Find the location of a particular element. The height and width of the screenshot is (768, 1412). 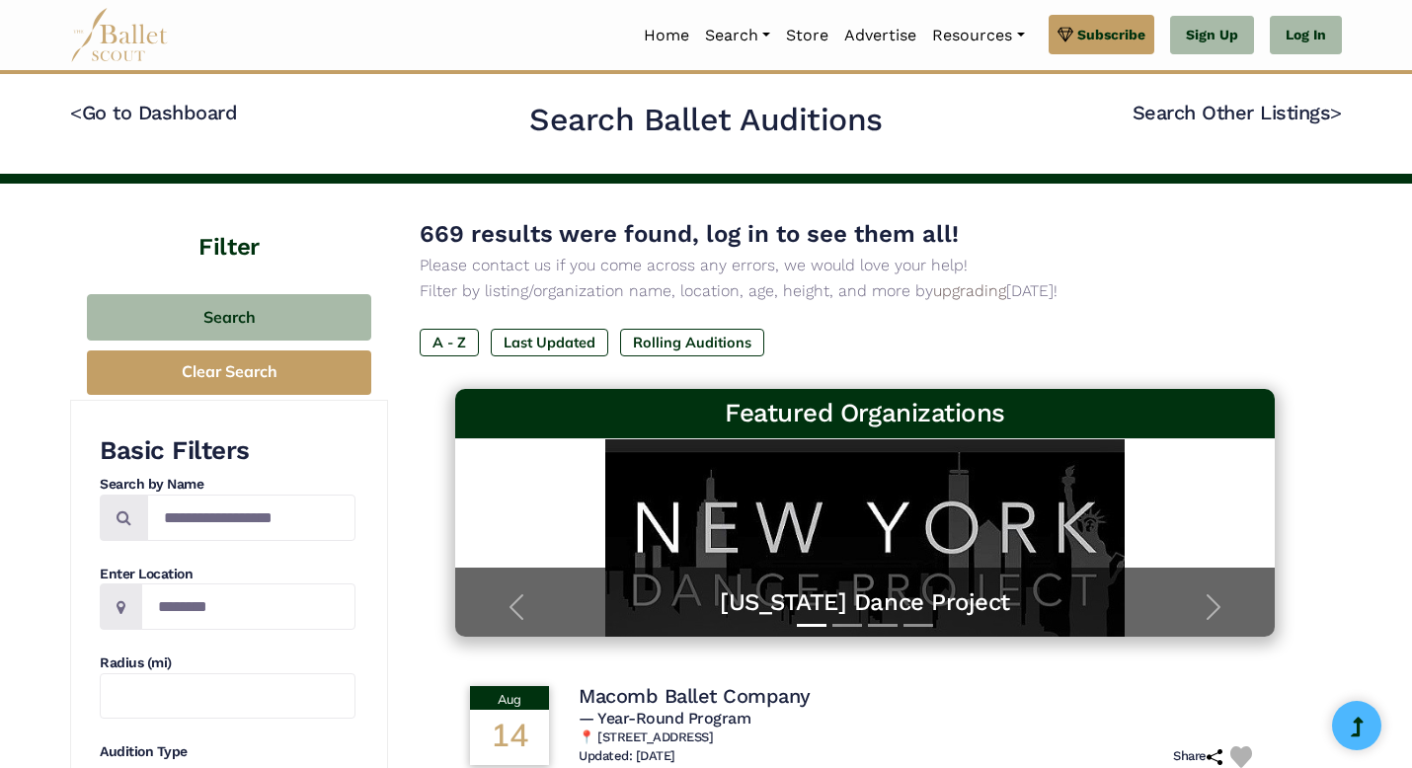

button: Search is located at coordinates (229, 317).